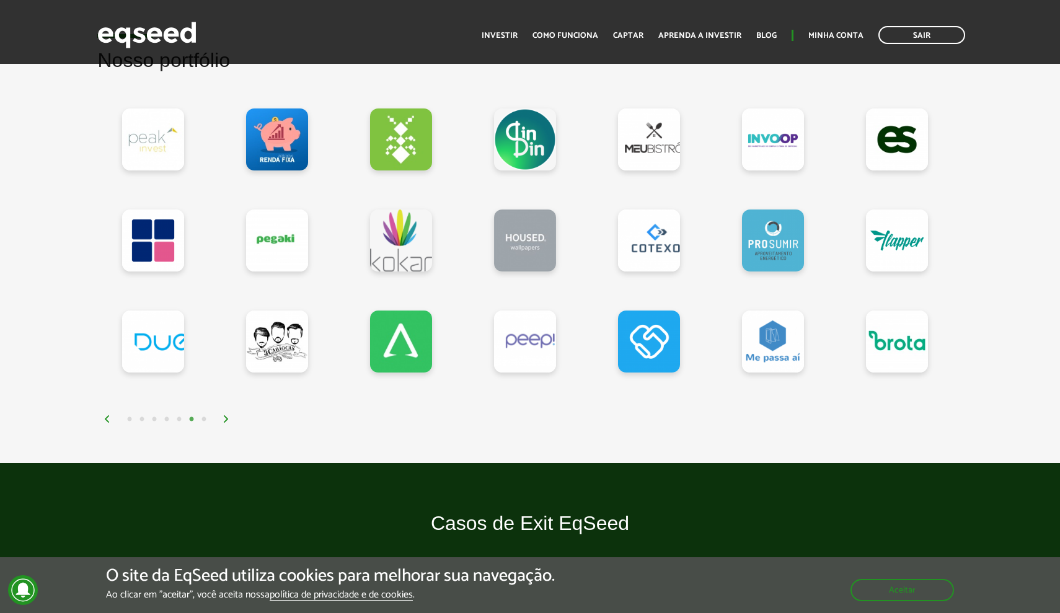 This screenshot has height=613, width=1060. I want to click on a: Investir, so click(500, 35).